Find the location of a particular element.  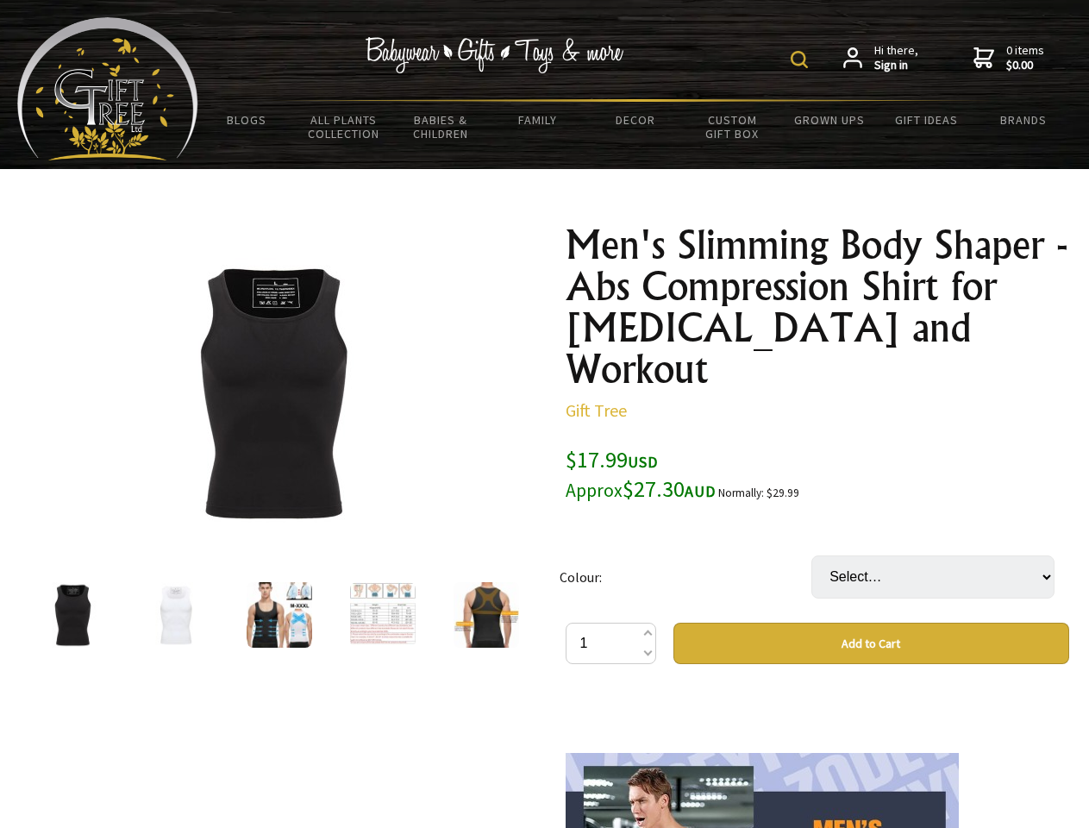

a: Grown Ups is located at coordinates (829, 120).